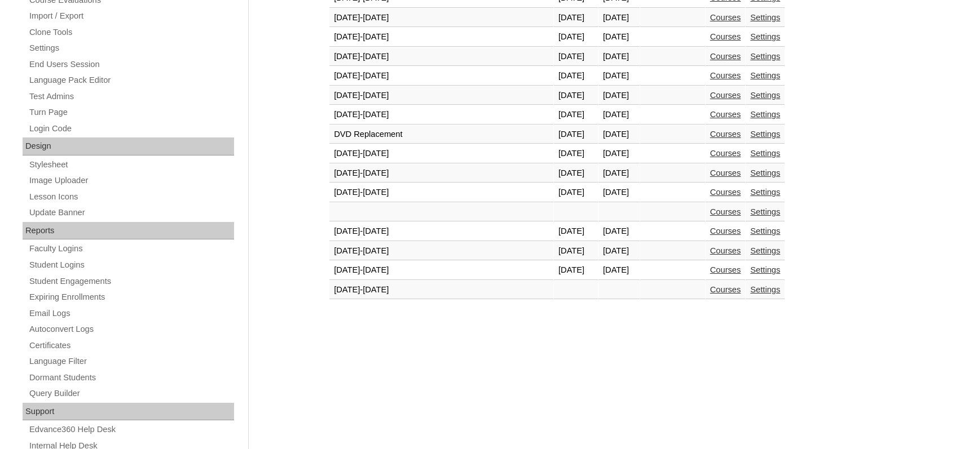 The height and width of the screenshot is (449, 973). What do you see at coordinates (131, 165) in the screenshot?
I see `a: Stylesheet` at bounding box center [131, 165].